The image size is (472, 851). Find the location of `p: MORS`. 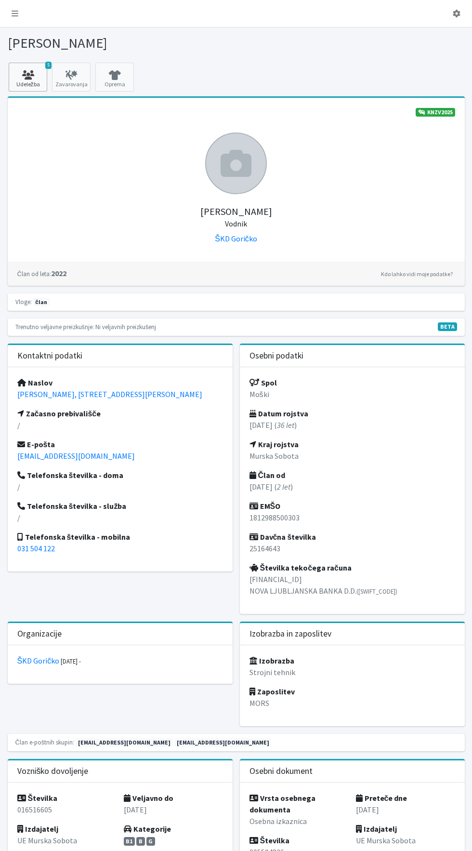

p: MORS is located at coordinates (352, 703).